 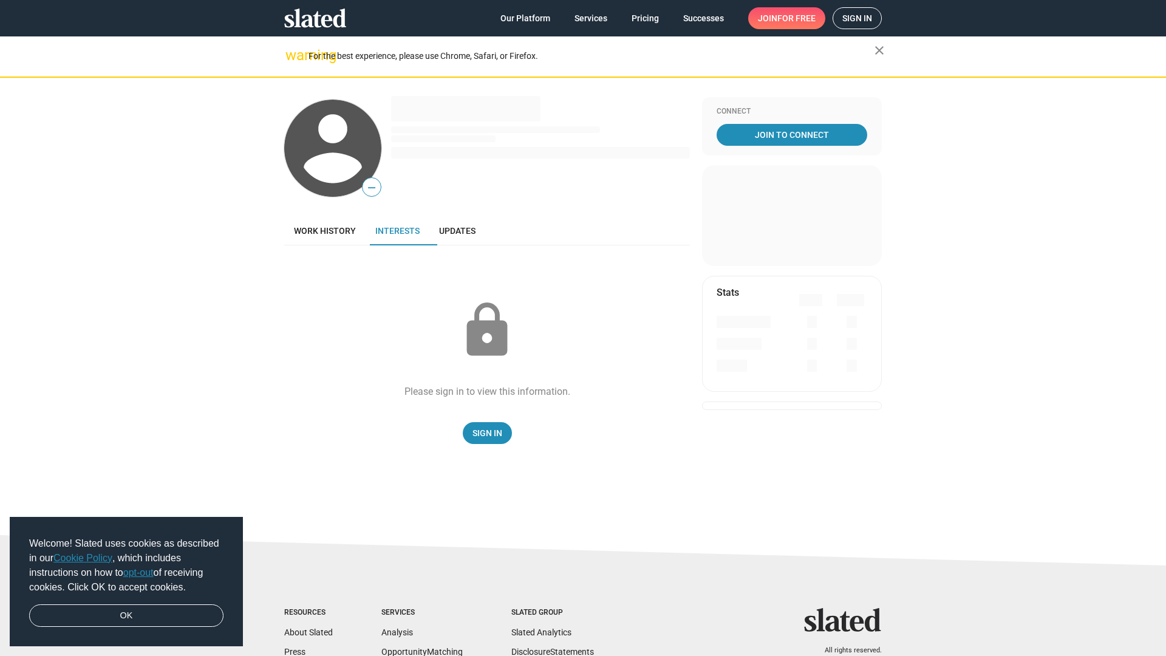 I want to click on span: Sign in, so click(x=857, y=18).